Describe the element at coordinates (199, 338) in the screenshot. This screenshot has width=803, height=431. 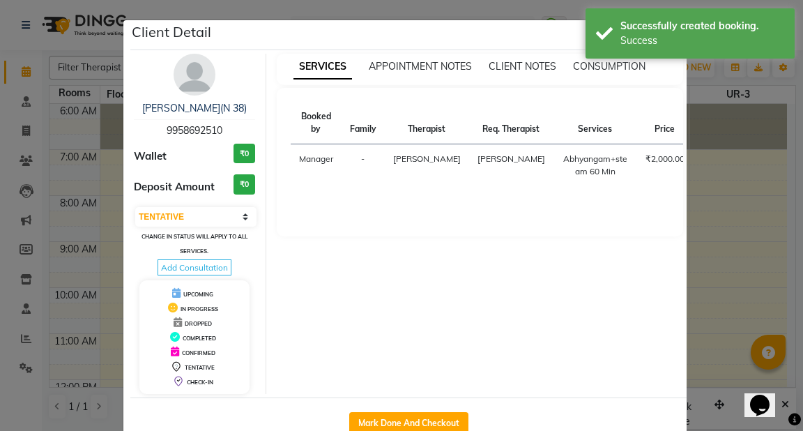
I see `span: COMPLETED` at that location.